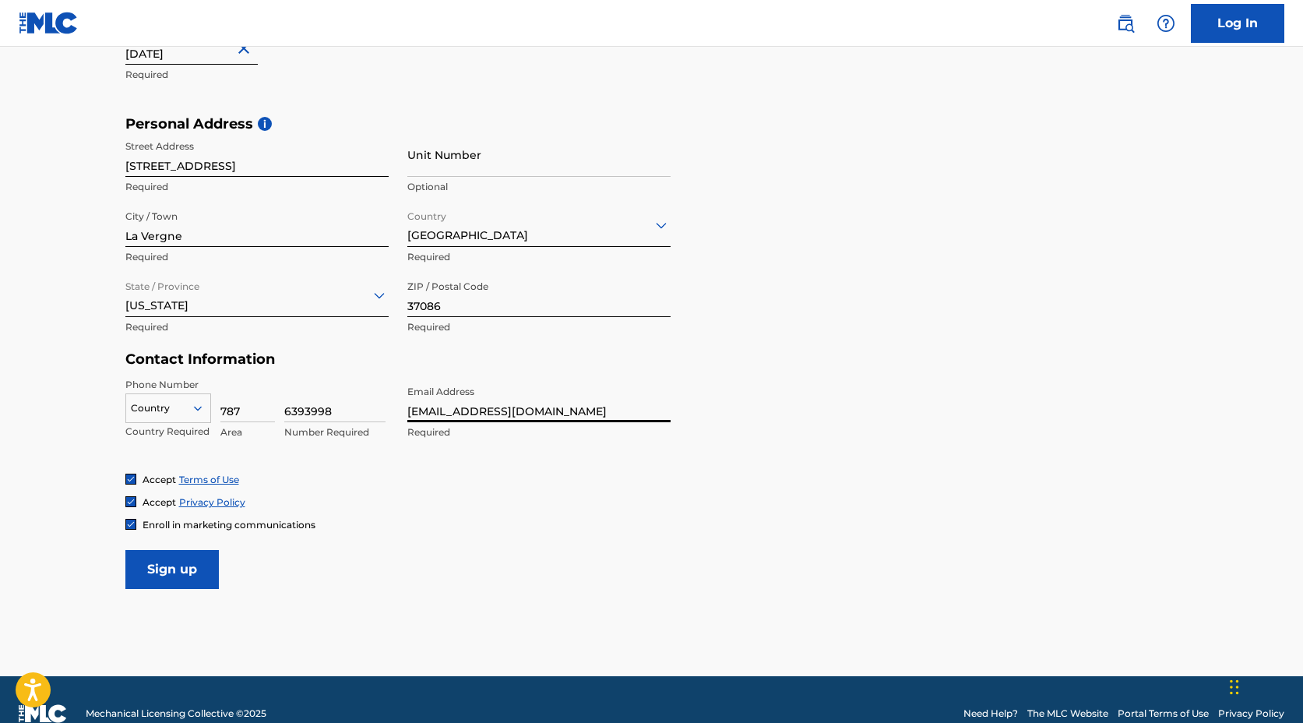 Image resolution: width=1303 pixels, height=723 pixels. I want to click on img: logo, so click(43, 713).